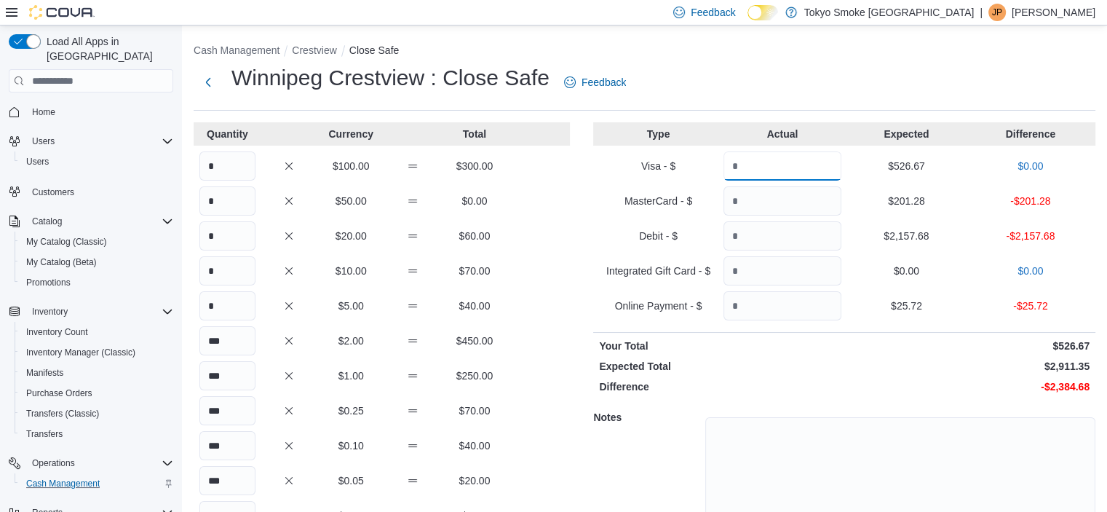 The image size is (1107, 512). I want to click on p: Debit - $, so click(658, 236).